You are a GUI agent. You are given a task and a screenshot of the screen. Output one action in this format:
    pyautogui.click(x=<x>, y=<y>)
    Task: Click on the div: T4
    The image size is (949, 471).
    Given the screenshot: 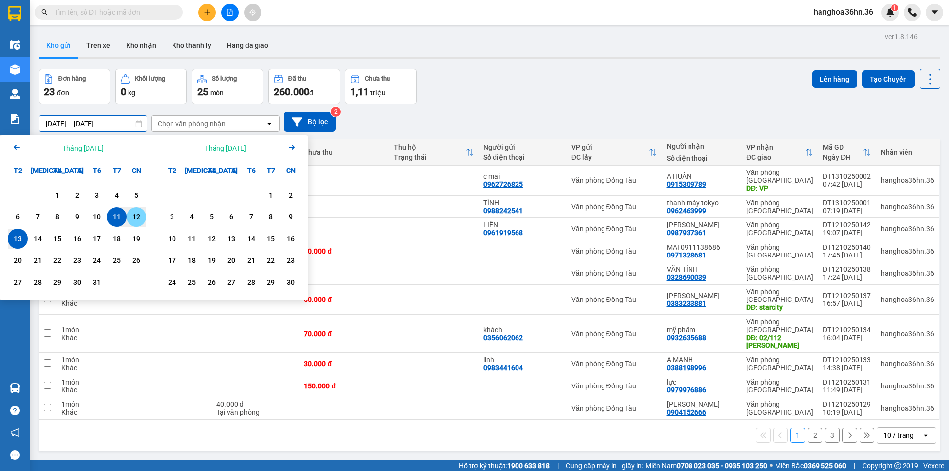 What is the action you would take?
    pyautogui.click(x=57, y=171)
    